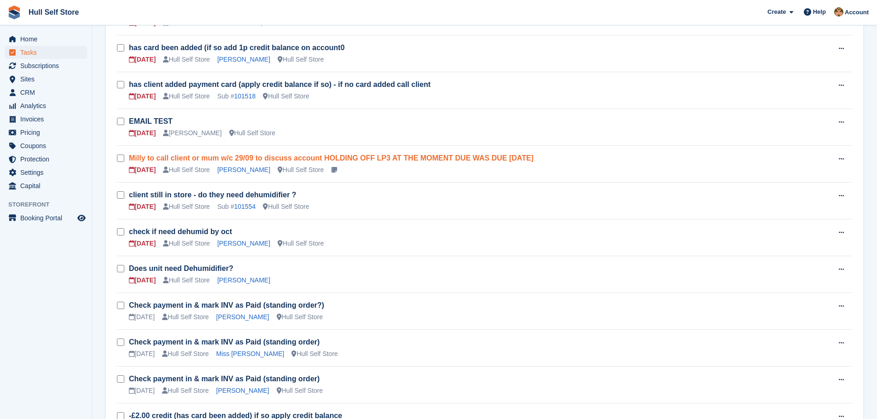  What do you see at coordinates (48, 186) in the screenshot?
I see `span: Capital` at bounding box center [48, 186].